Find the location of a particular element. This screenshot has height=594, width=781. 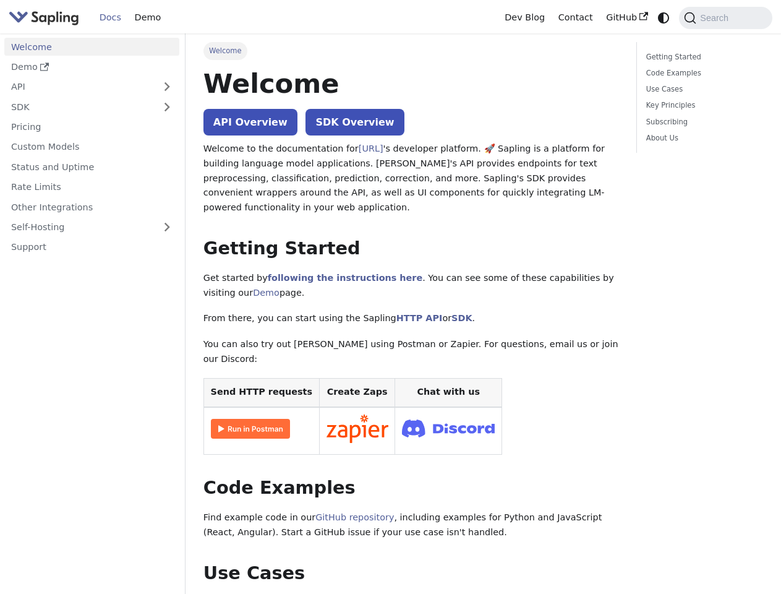

a: Sapling.aiSapling.ai is located at coordinates (46, 17).